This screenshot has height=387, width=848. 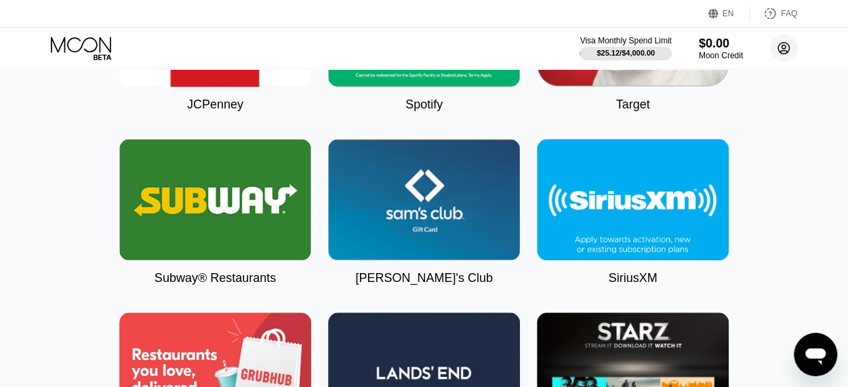 I want to click on div: EN, so click(x=728, y=14).